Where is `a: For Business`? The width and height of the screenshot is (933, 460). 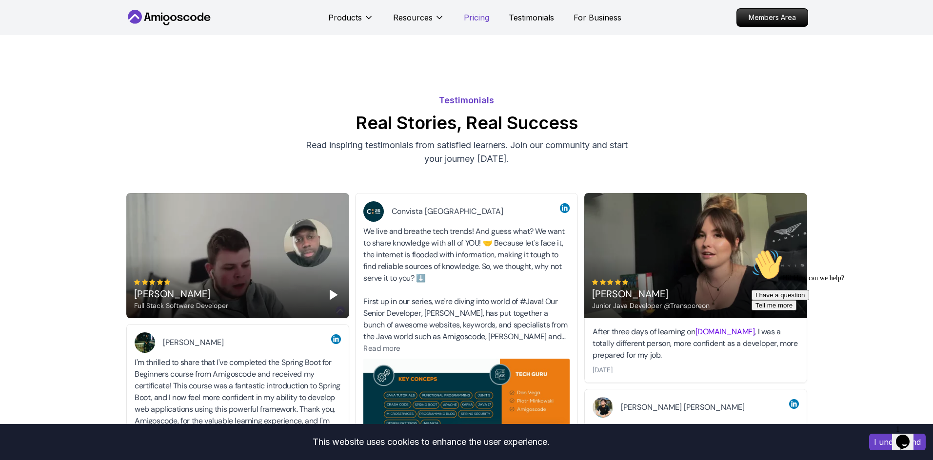
a: For Business is located at coordinates (597, 18).